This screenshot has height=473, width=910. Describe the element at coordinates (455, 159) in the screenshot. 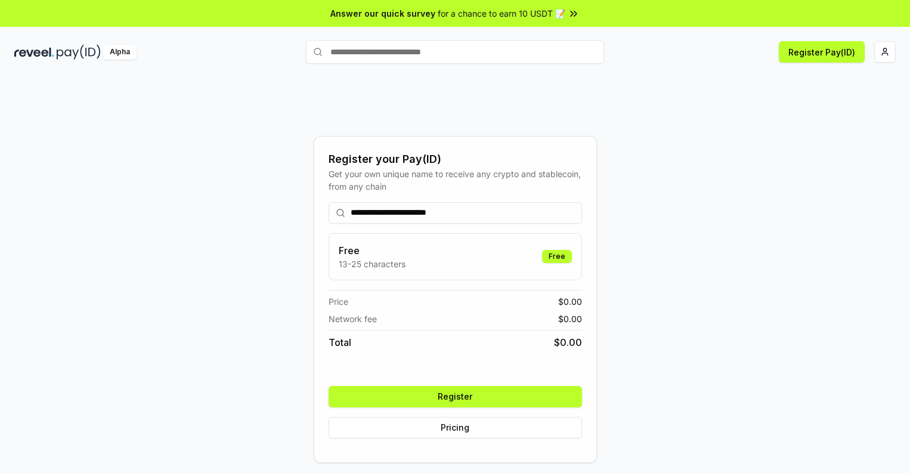

I see `div: Register your Pay(ID)` at that location.